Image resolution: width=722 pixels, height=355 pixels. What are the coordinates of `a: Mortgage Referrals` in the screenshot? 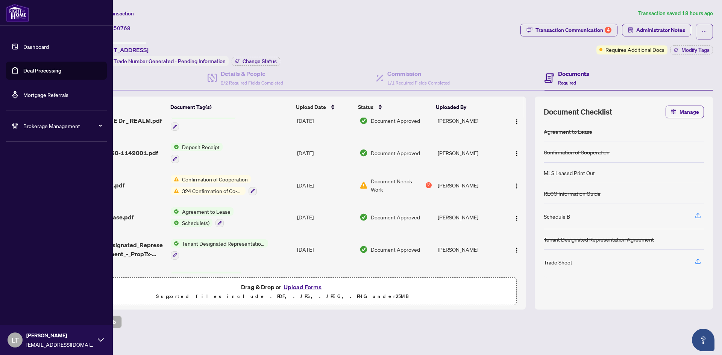 It's located at (46, 95).